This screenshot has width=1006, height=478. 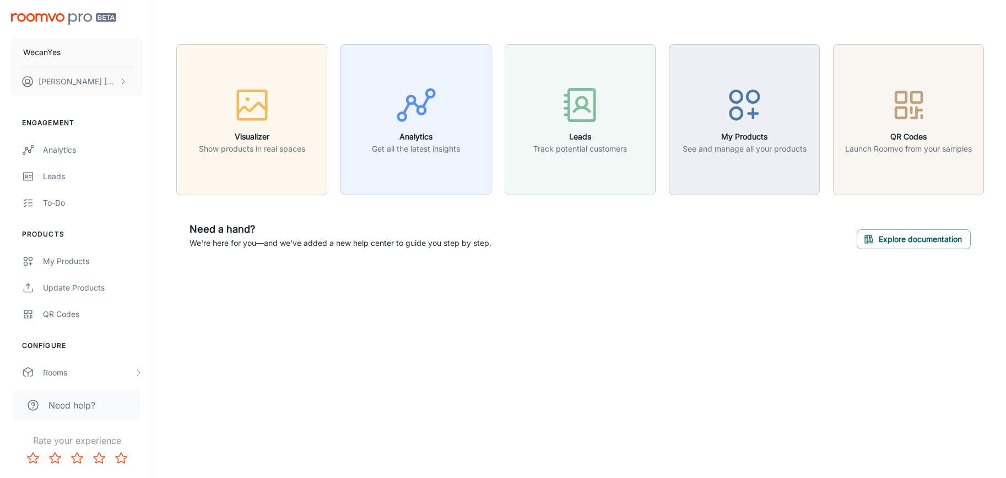 What do you see at coordinates (908, 118) in the screenshot?
I see `a: QR CodesLaunch Roomvo from your samples` at bounding box center [908, 118].